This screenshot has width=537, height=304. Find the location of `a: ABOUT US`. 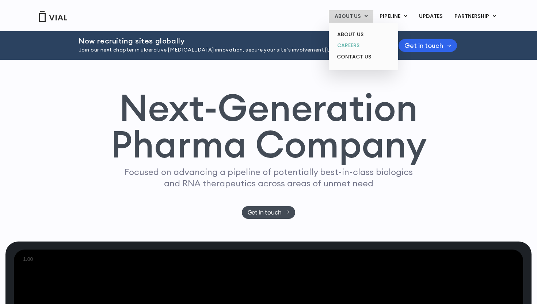

a: ABOUT US is located at coordinates (363, 34).